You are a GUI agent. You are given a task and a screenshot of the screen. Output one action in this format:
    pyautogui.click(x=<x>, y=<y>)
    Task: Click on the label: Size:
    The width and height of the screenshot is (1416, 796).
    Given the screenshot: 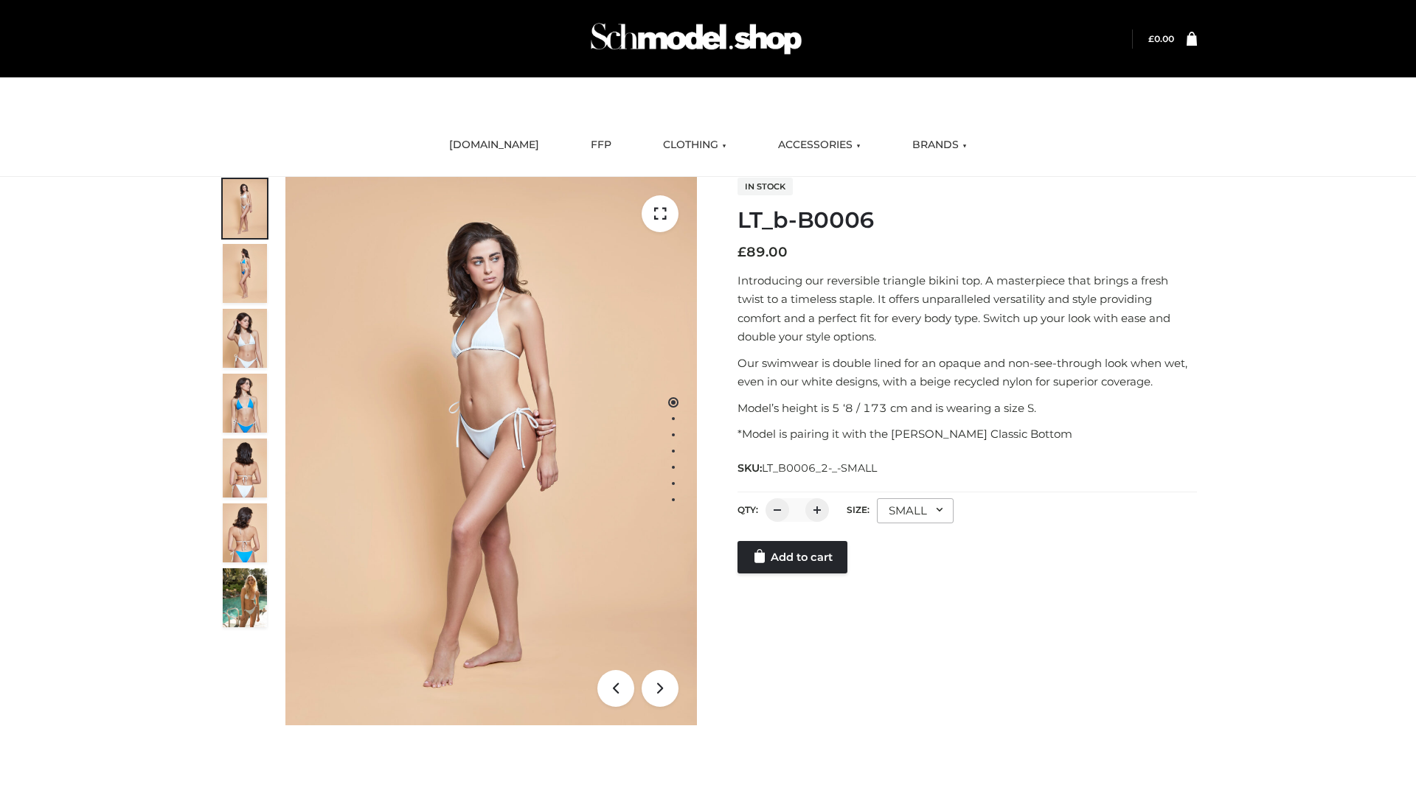 What is the action you would take?
    pyautogui.click(x=858, y=510)
    